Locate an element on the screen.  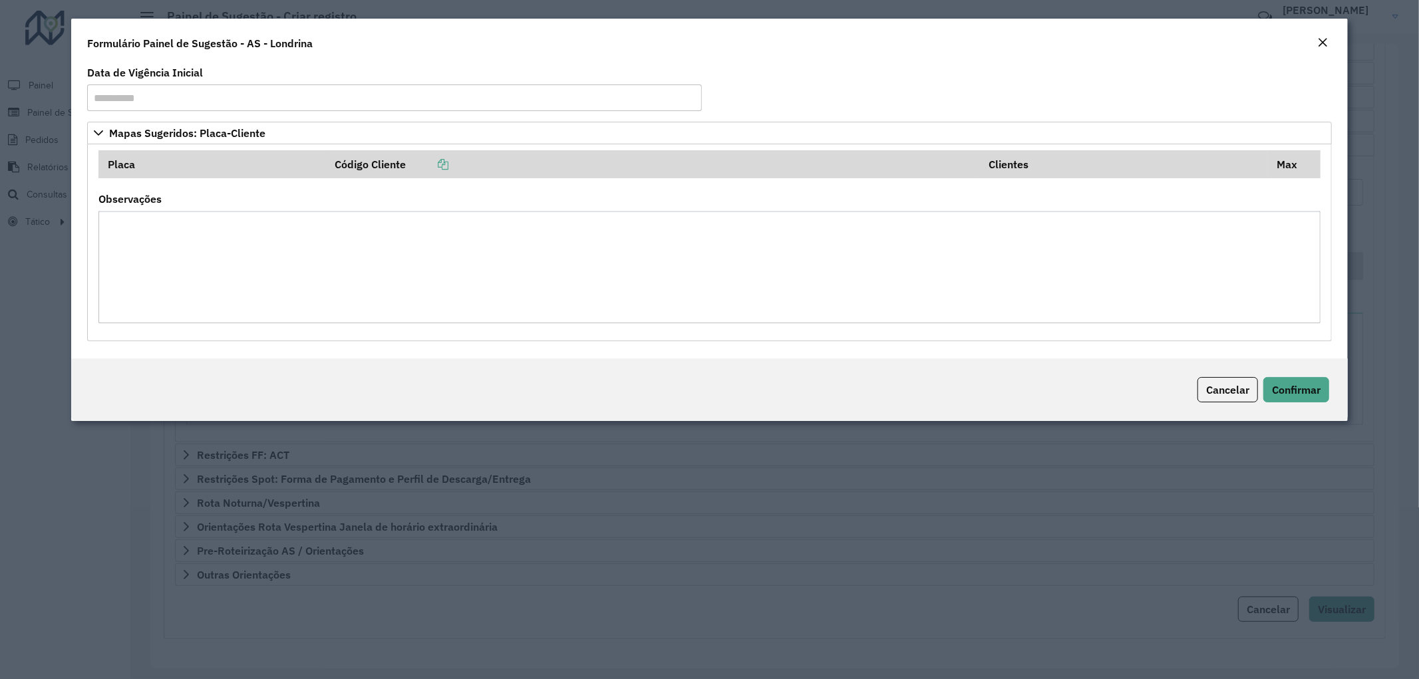
label: Data de Vigência Inicial is located at coordinates (145, 72).